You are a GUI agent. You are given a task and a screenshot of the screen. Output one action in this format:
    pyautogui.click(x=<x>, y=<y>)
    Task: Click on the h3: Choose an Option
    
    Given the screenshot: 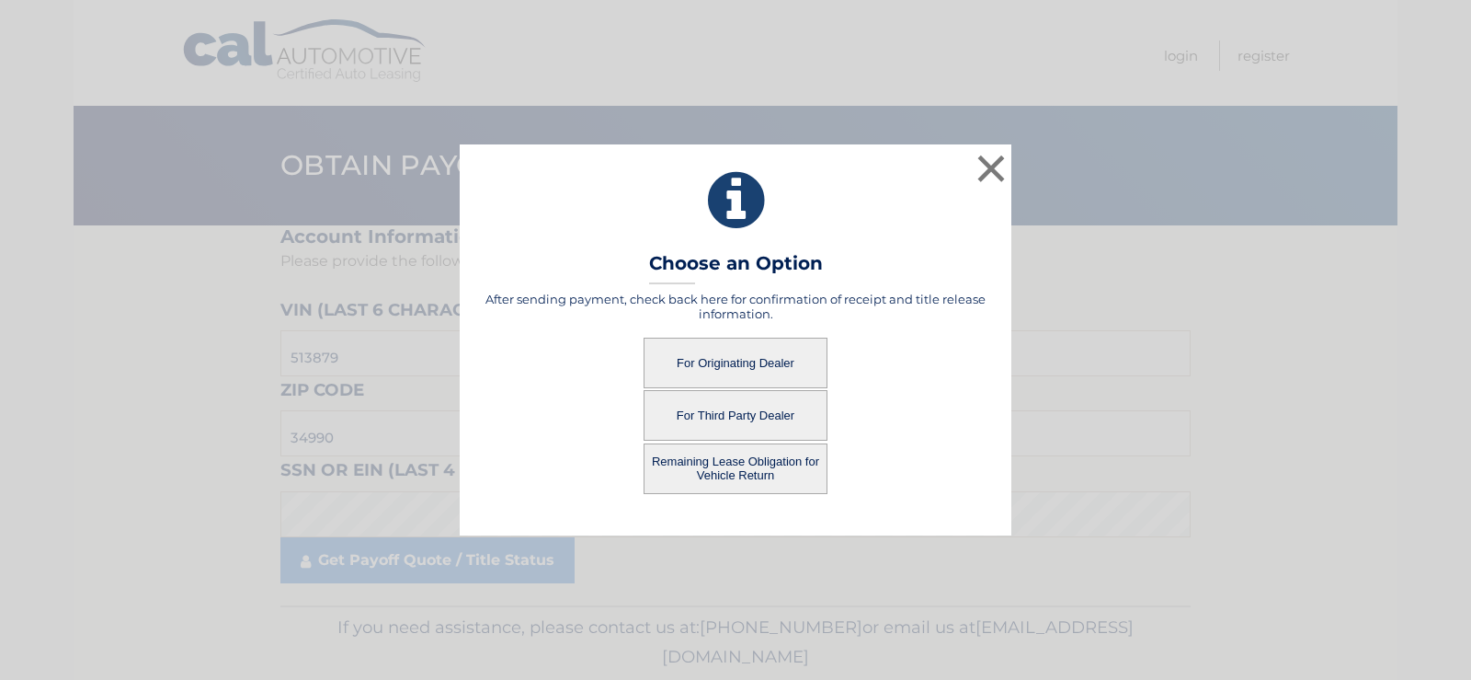 What is the action you would take?
    pyautogui.click(x=736, y=268)
    